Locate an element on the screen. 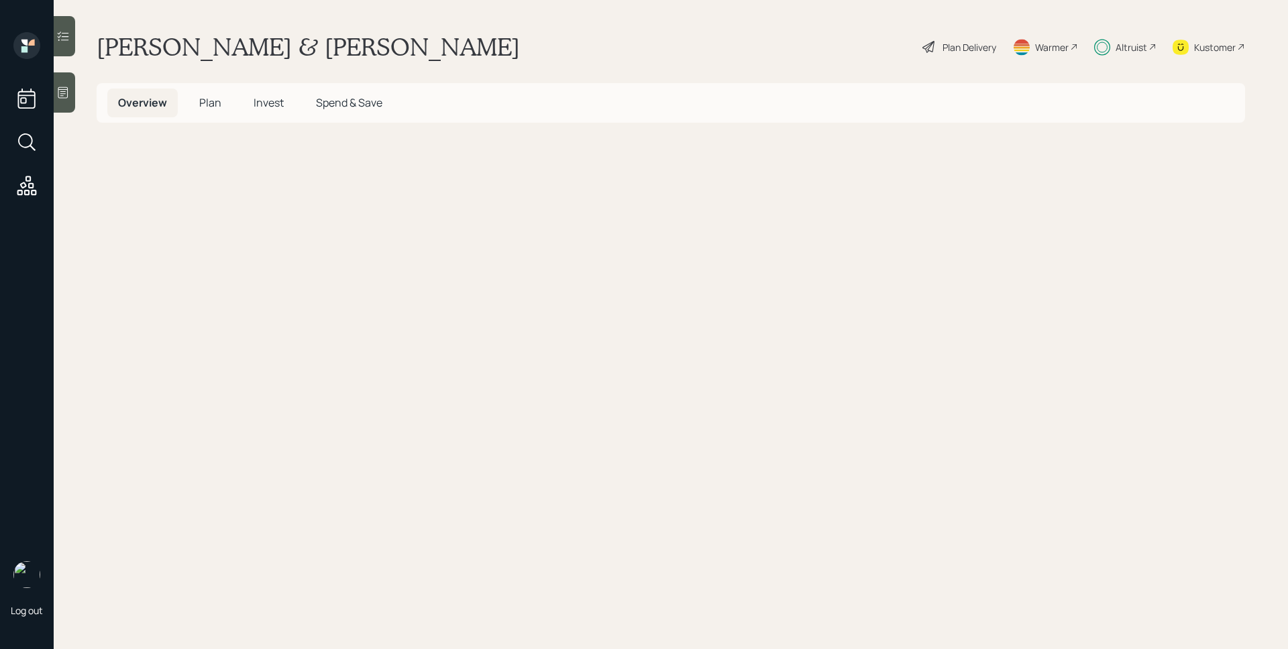 The image size is (1288, 649). div: Warmer is located at coordinates (1052, 47).